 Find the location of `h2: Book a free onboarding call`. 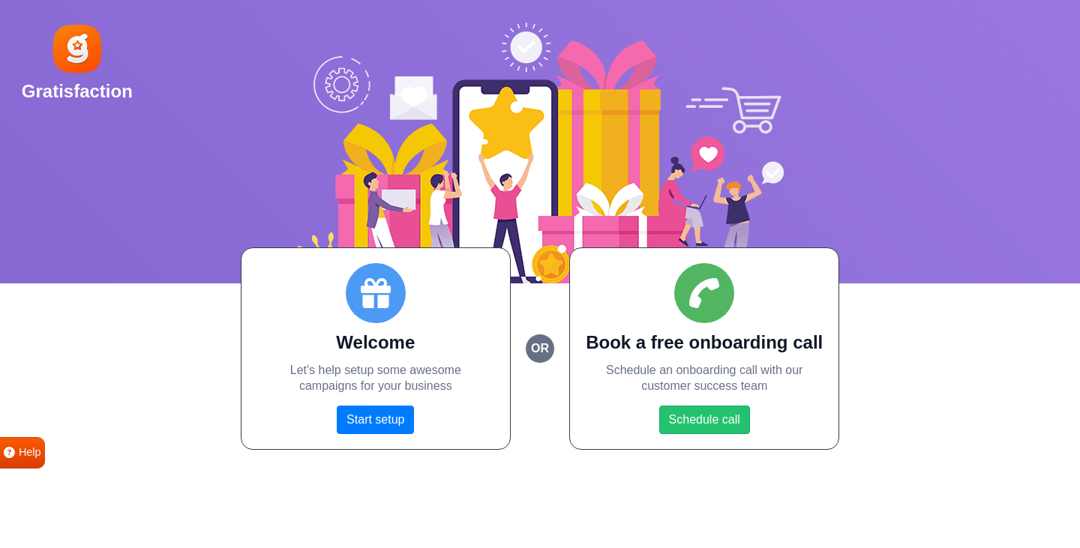

h2: Book a free onboarding call is located at coordinates (704, 343).